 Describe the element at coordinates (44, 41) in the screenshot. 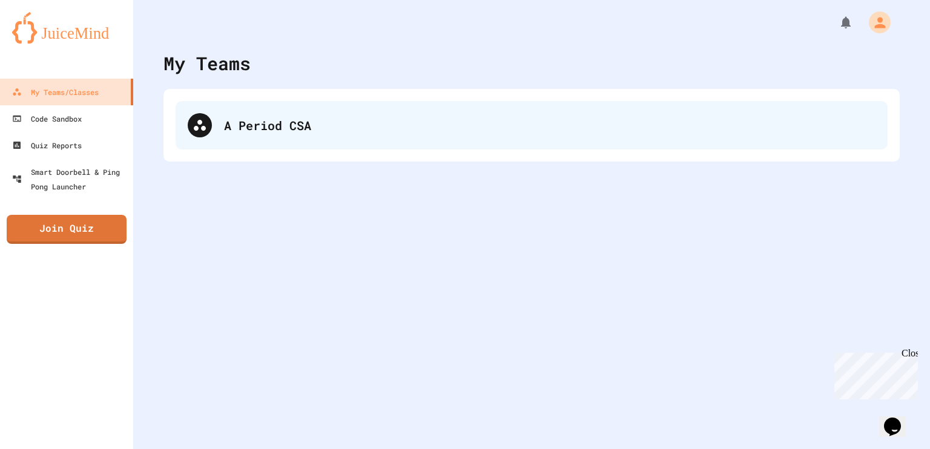

I see `div: Chat with us now!Close` at that location.